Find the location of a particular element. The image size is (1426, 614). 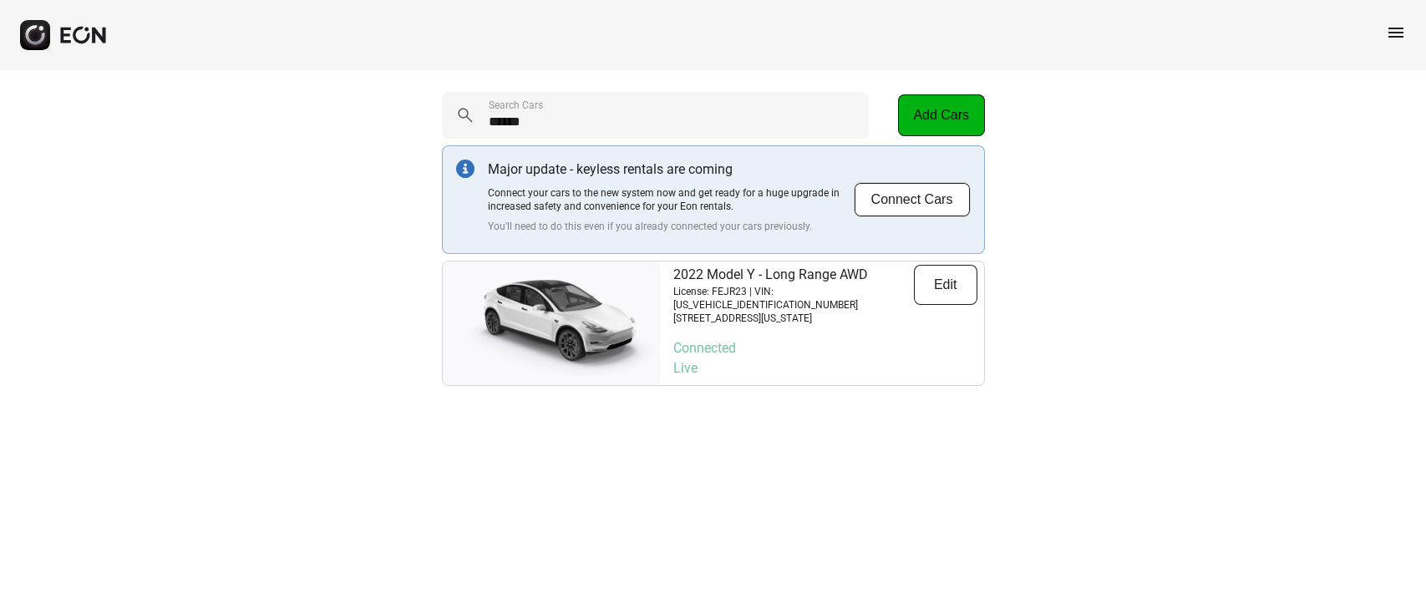

button: Edit is located at coordinates (945, 285).